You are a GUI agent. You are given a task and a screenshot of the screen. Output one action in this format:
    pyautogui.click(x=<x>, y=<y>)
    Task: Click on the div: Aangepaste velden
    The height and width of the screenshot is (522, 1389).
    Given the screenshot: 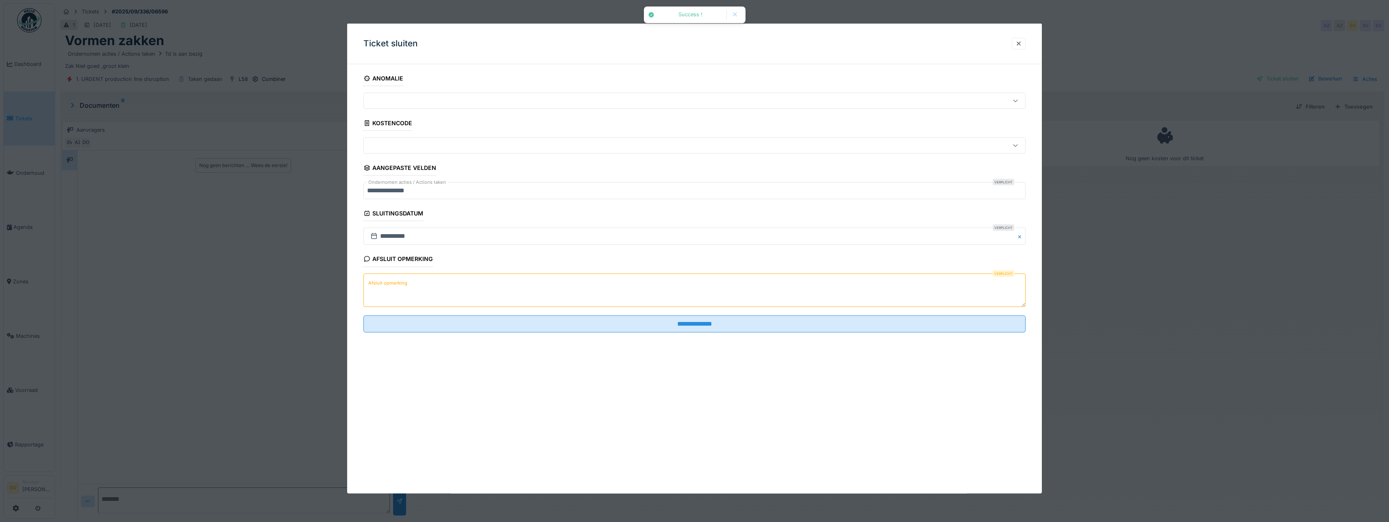 What is the action you would take?
    pyautogui.click(x=400, y=169)
    